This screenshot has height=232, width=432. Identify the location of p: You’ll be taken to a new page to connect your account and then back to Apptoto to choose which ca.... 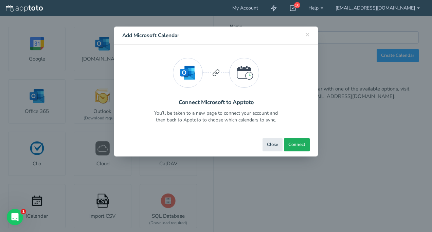
(216, 117).